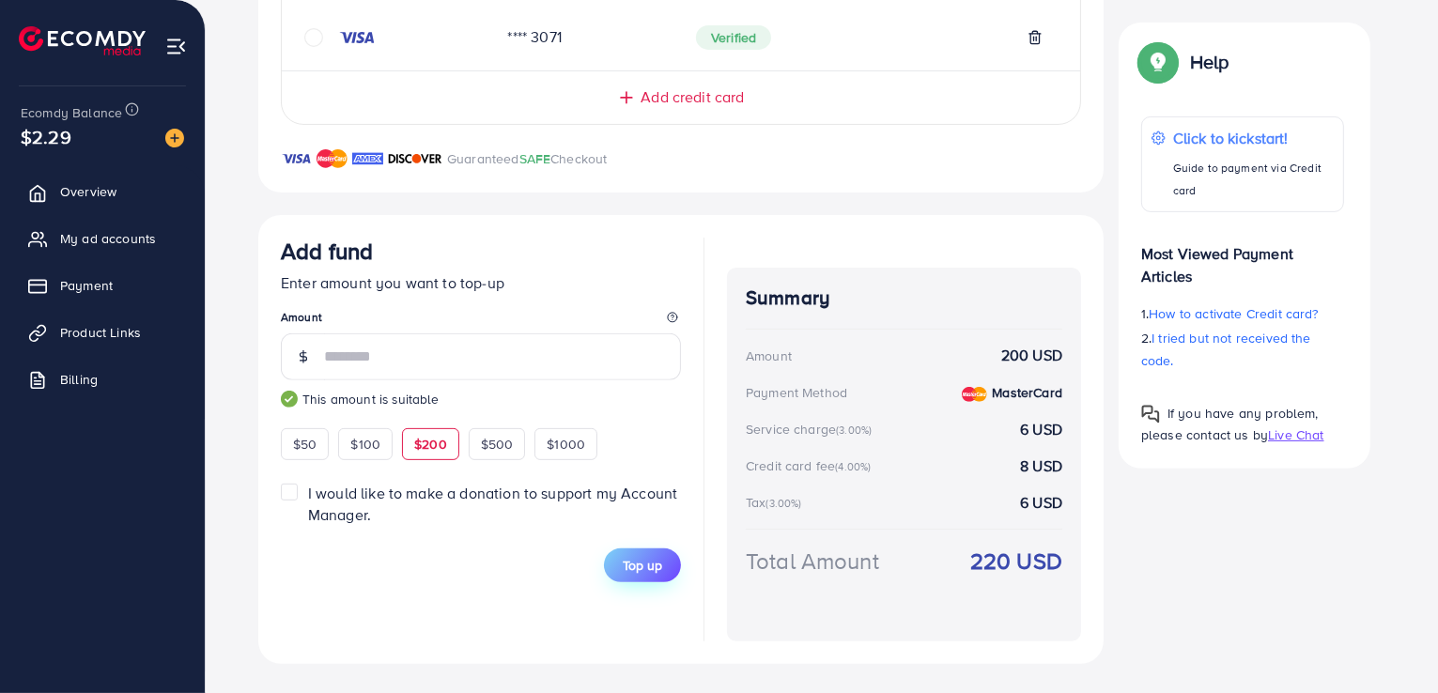 This screenshot has width=1438, height=693. Describe the element at coordinates (734, 38) in the screenshot. I see `span: Verified` at that location.